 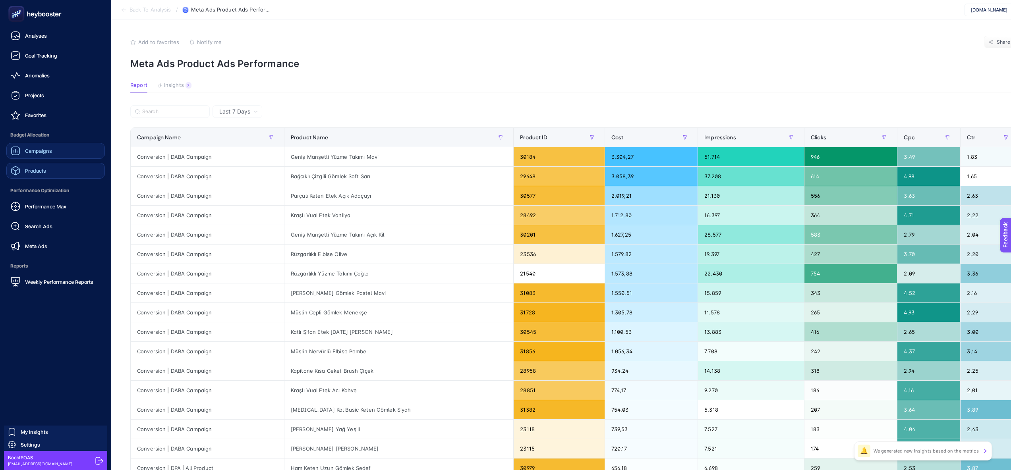 What do you see at coordinates (929, 390) in the screenshot?
I see `div: 4,16` at bounding box center [929, 390].